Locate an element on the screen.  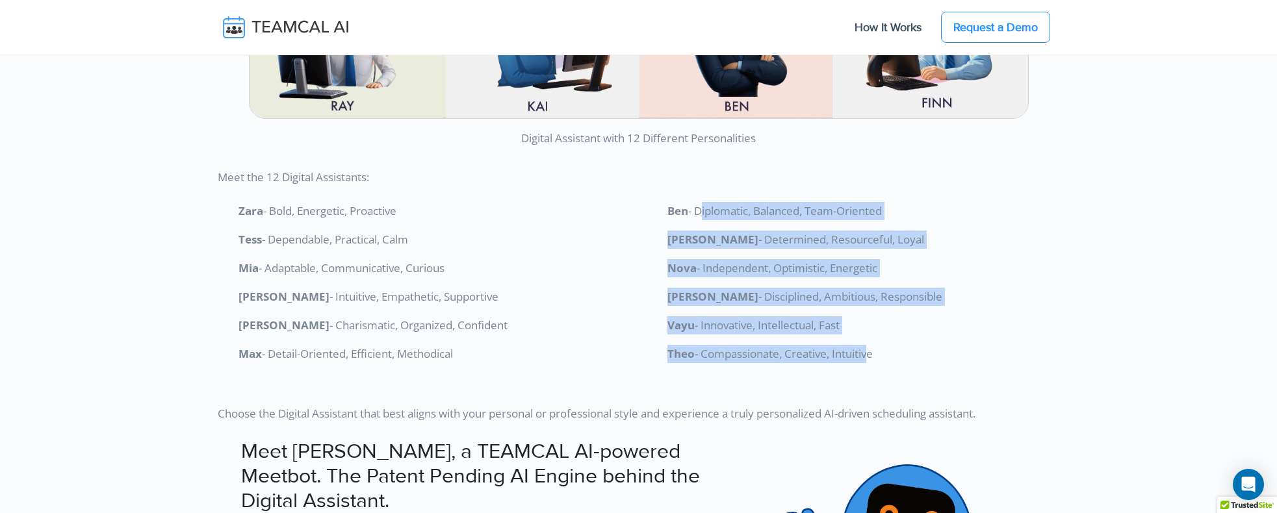
span: - Disciplined, Ambitious, Responsible is located at coordinates (850, 296).